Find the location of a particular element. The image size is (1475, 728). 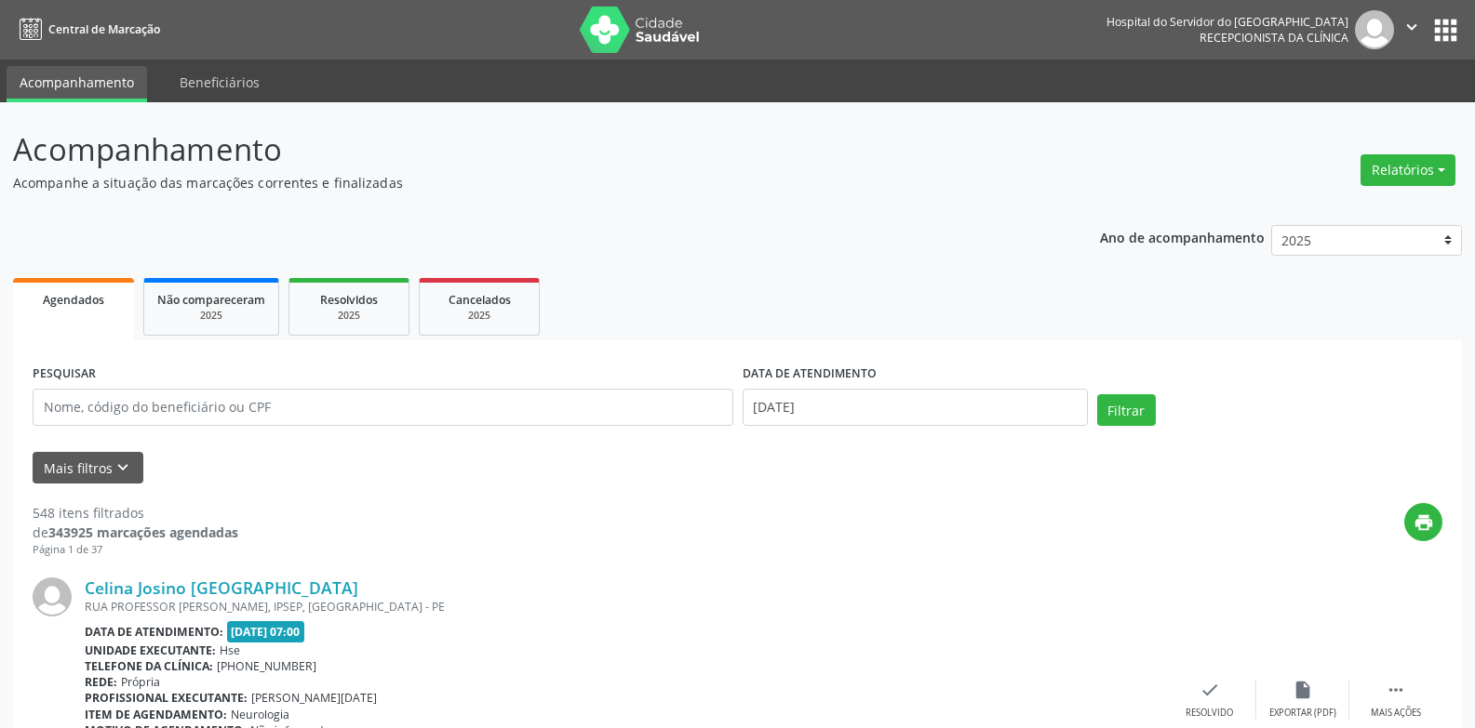

span: Recepcionista da clínica is located at coordinates (1274, 37).